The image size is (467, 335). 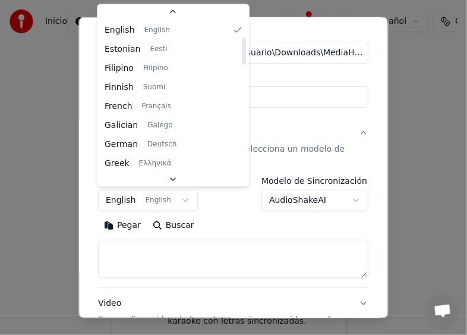 I want to click on span: French, so click(x=118, y=106).